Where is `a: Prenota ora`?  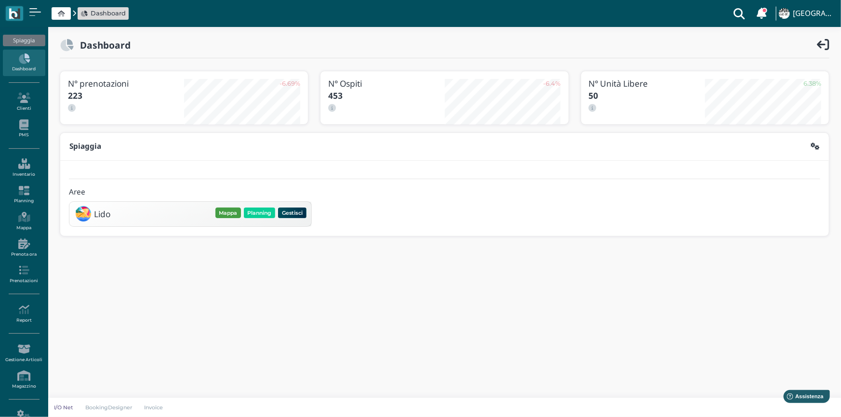 a: Prenota ora is located at coordinates (24, 248).